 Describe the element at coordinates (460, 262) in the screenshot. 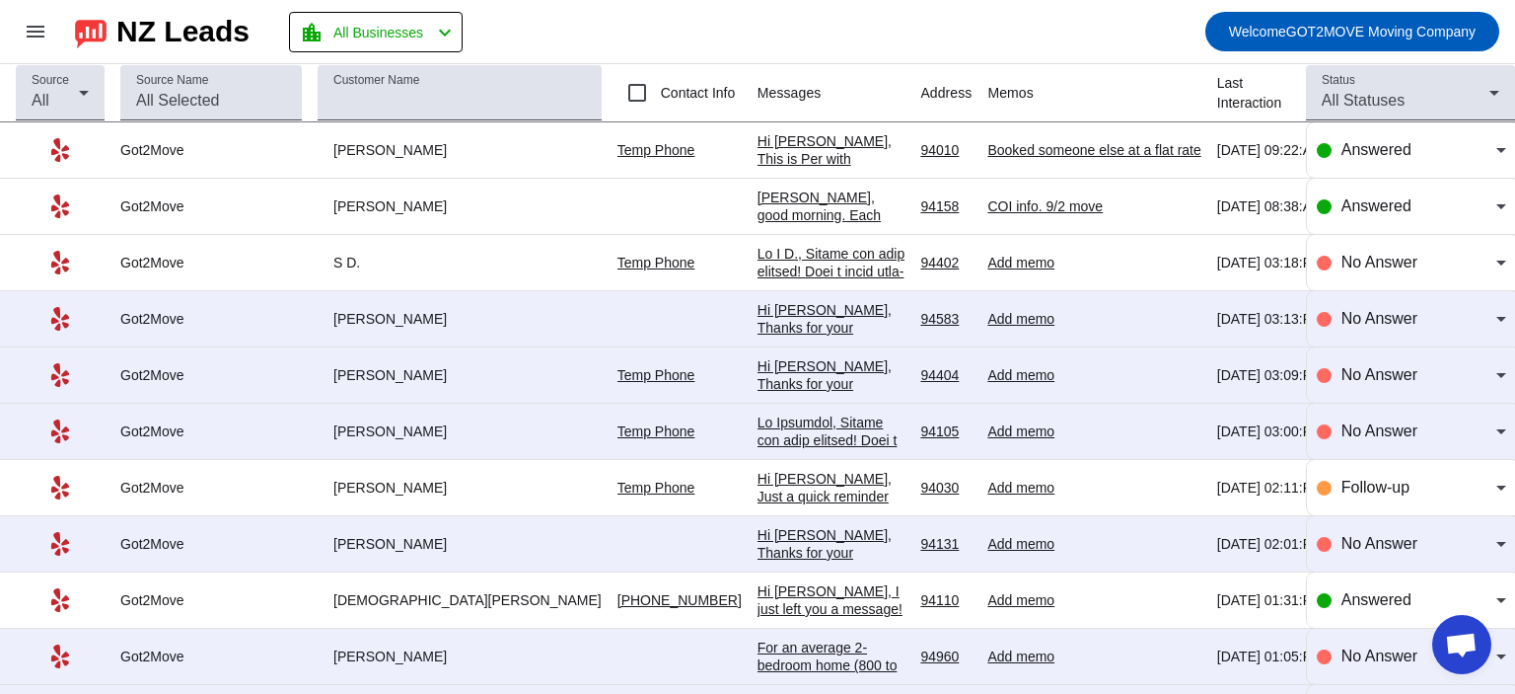

I see `div: S D.` at that location.